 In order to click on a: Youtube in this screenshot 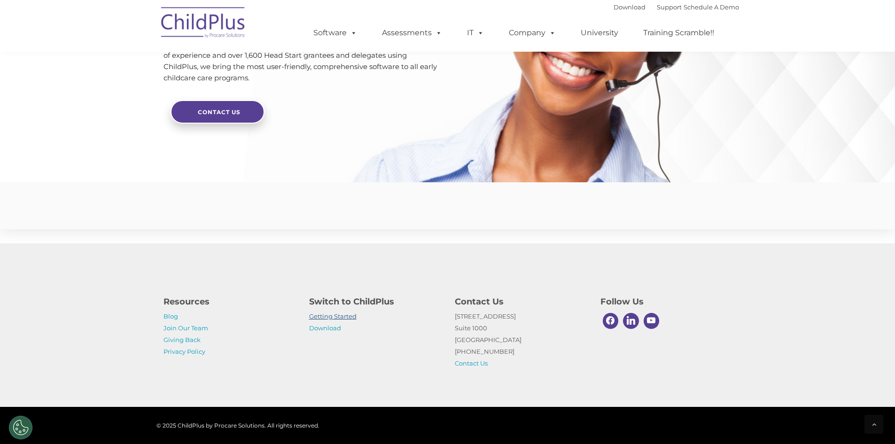, I will do `click(652, 321)`.